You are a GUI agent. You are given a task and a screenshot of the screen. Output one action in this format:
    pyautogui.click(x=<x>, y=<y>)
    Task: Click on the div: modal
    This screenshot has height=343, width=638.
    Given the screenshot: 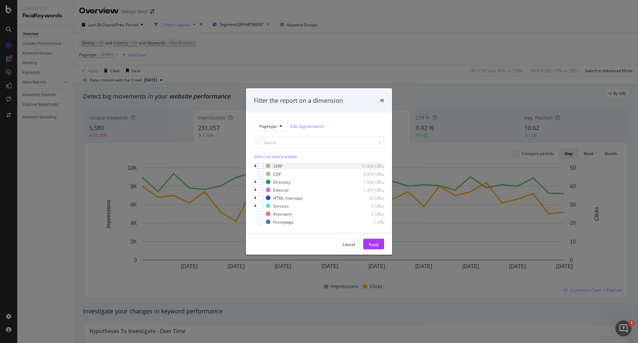 What is the action you would take?
    pyautogui.click(x=319, y=171)
    